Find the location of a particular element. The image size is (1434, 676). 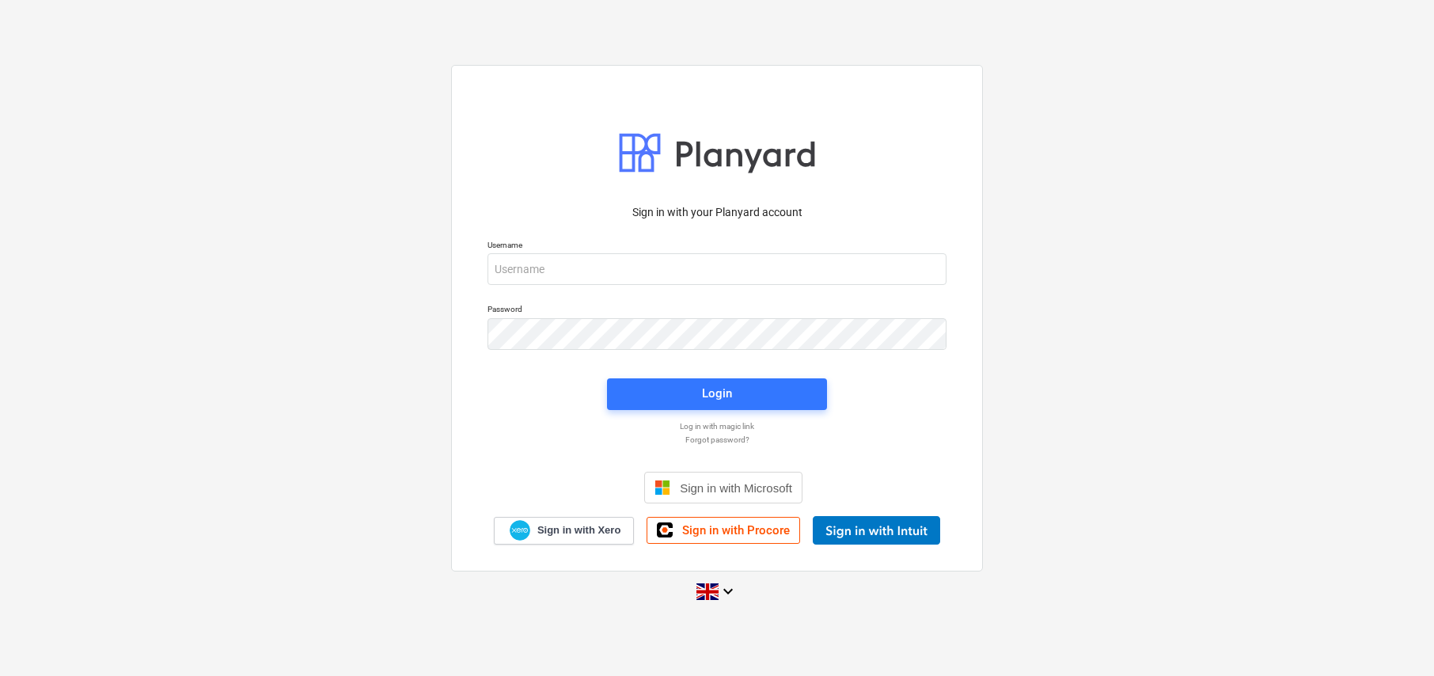

img: Xero logo is located at coordinates (520, 530).